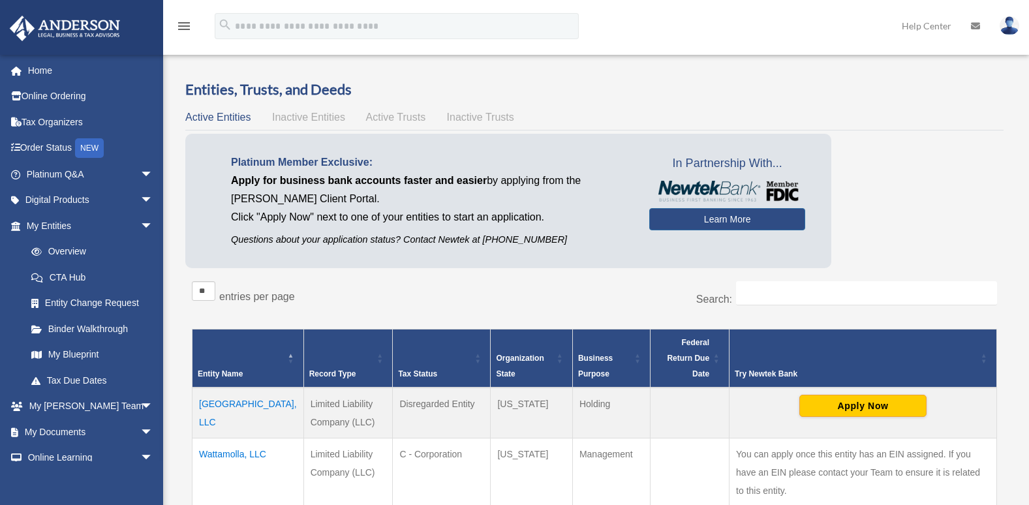 This screenshot has width=1029, height=505. I want to click on span: Inactive Trusts, so click(480, 117).